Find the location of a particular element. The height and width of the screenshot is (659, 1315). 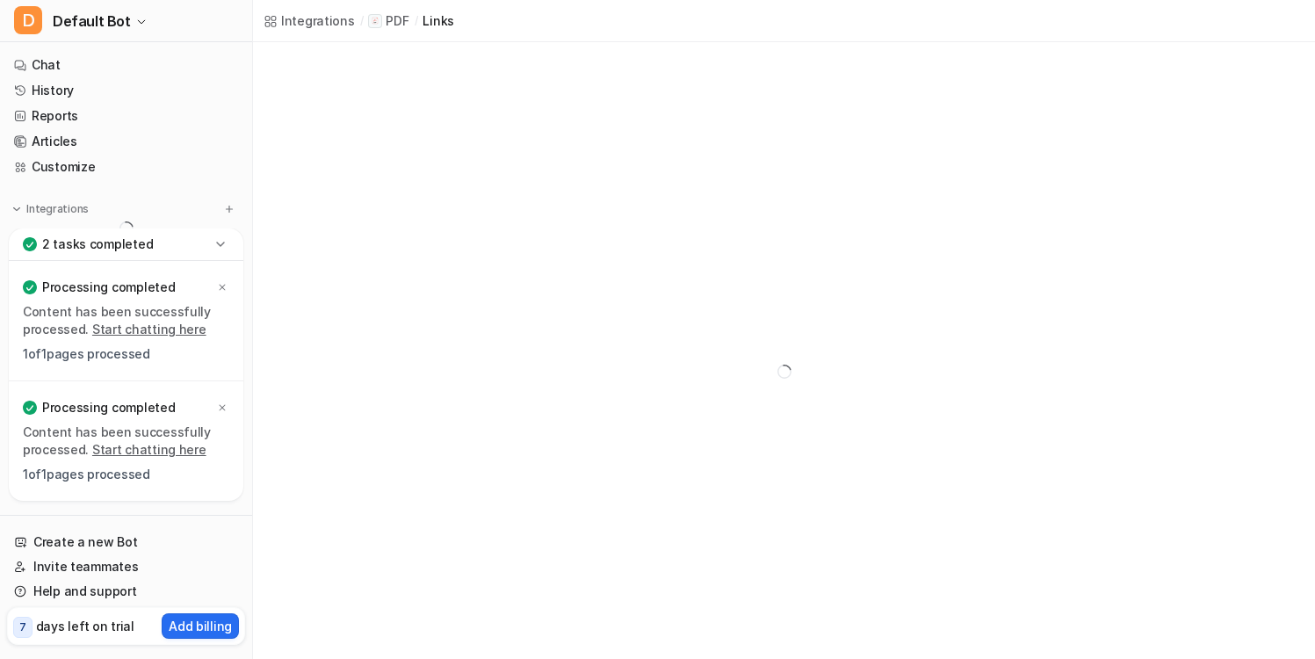

a: Create a new Bot is located at coordinates (126, 542).